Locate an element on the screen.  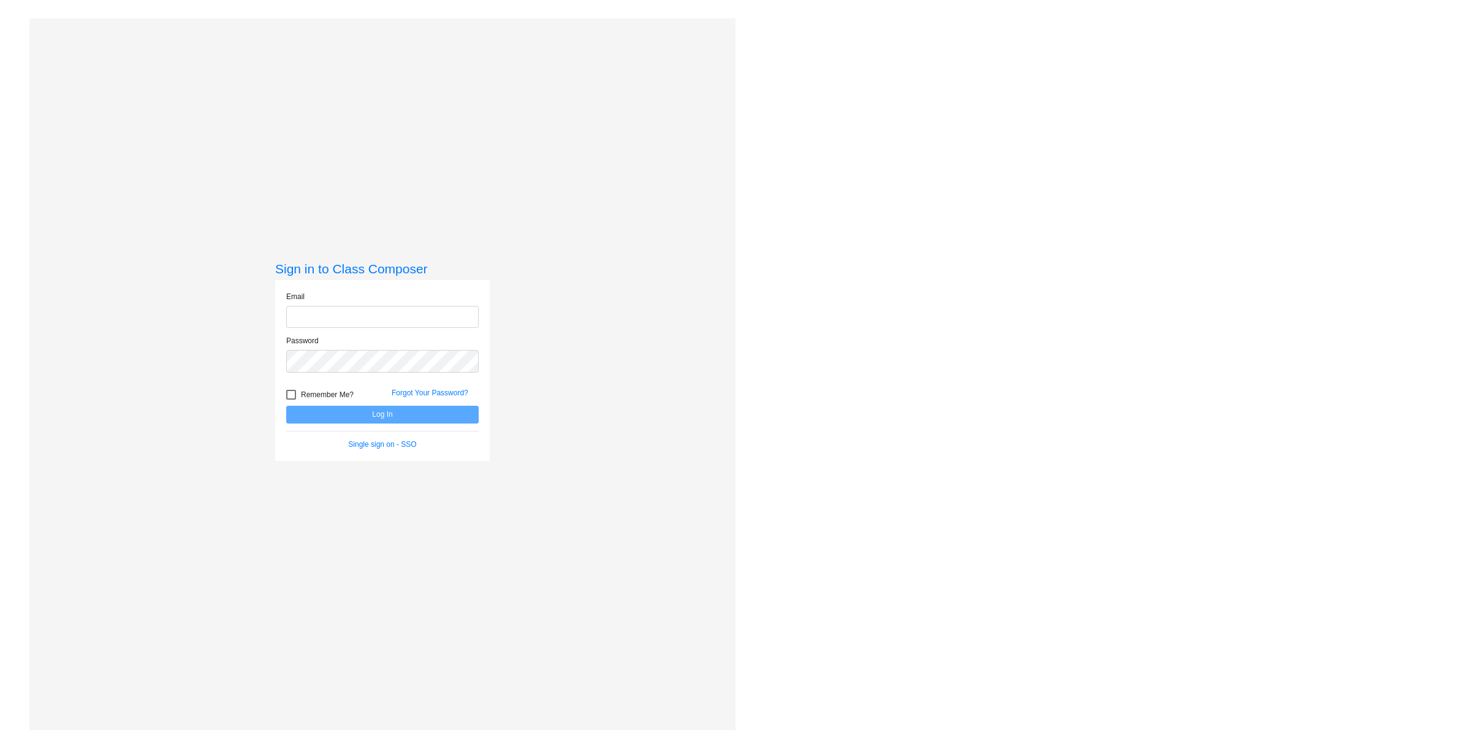
label: Password is located at coordinates (302, 341).